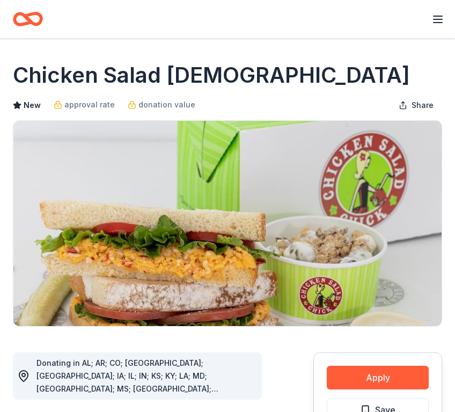 The height and width of the screenshot is (412, 455). Describe the element at coordinates (28, 19) in the screenshot. I see `a: Home` at that location.